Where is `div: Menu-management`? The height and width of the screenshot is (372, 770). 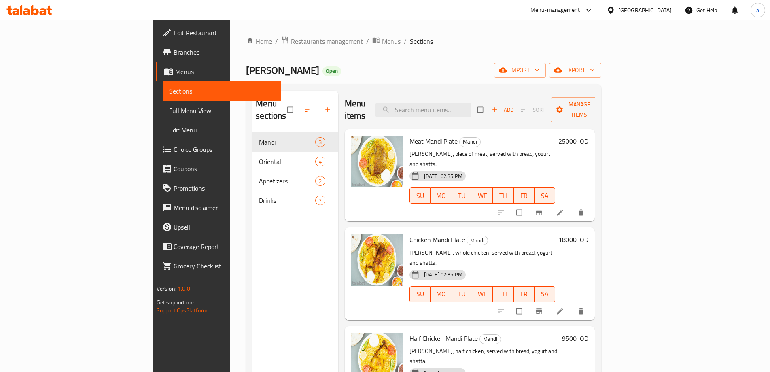
div: Menu-management is located at coordinates (555, 10).